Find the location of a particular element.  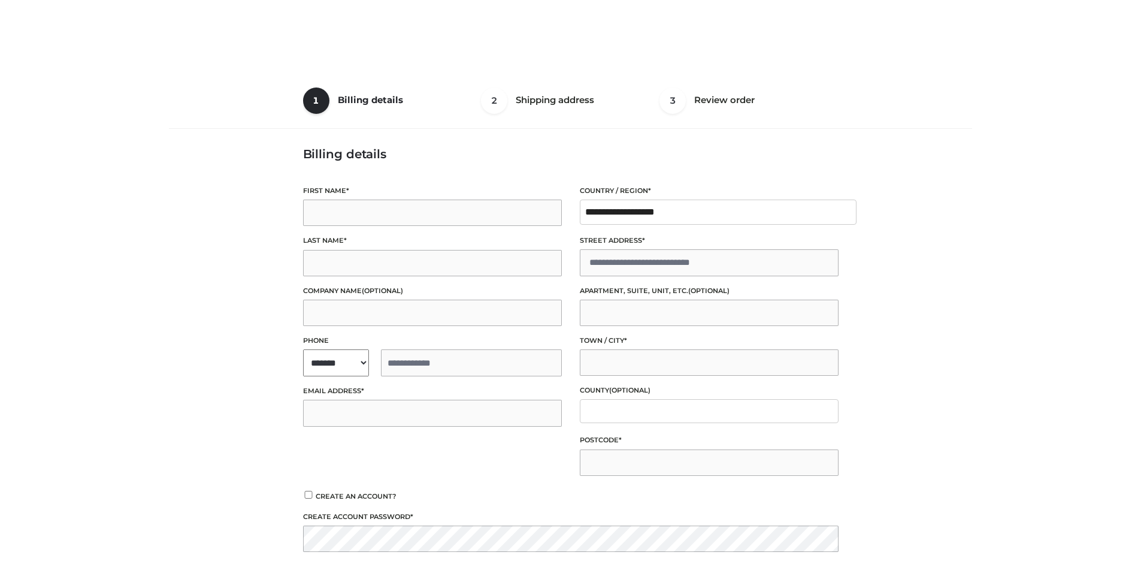

label: Create account password is located at coordinates (571, 516).